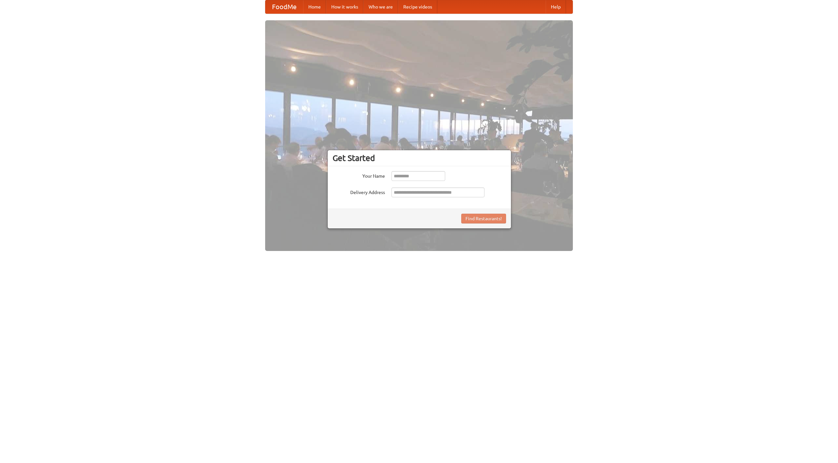  What do you see at coordinates (359, 192) in the screenshot?
I see `label: Delivery Address` at bounding box center [359, 192].